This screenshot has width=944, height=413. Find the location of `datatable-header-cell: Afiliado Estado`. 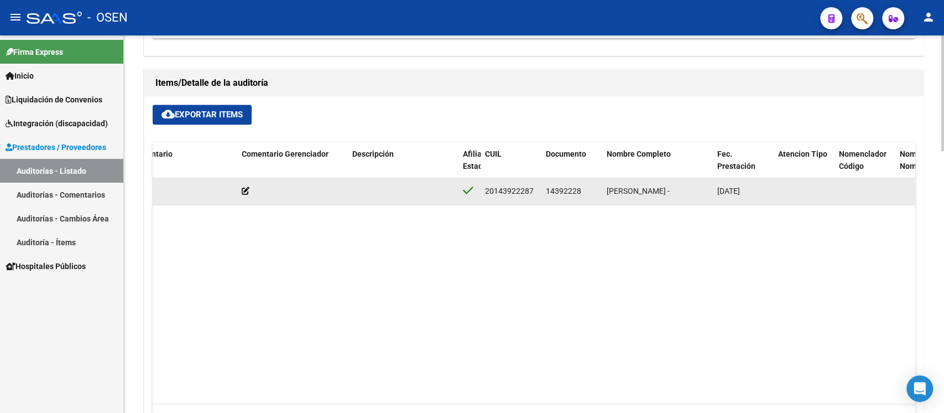

datatable-header-cell: Afiliado Estado is located at coordinates (470, 166).